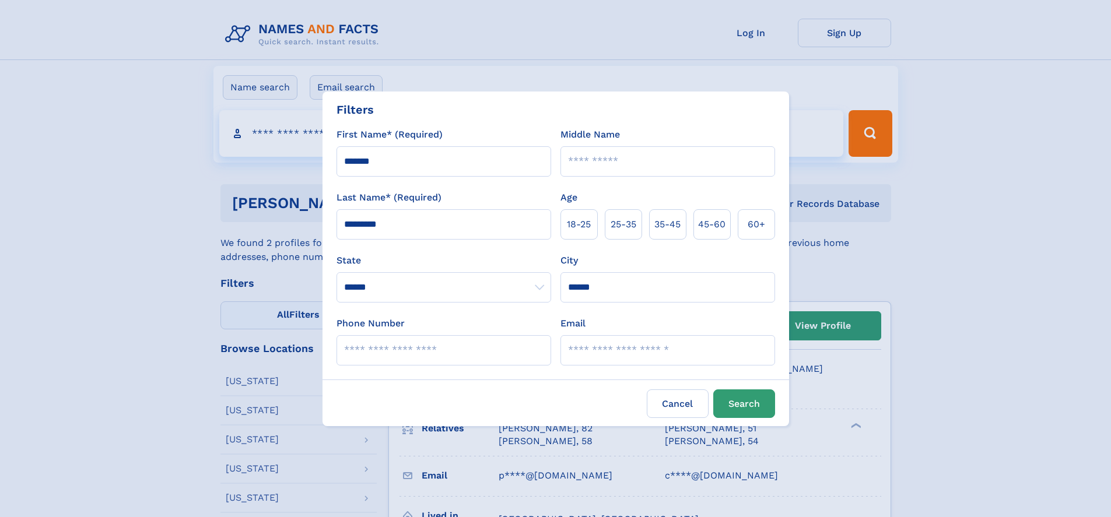  What do you see at coordinates (569, 198) in the screenshot?
I see `label: Age` at bounding box center [569, 198].